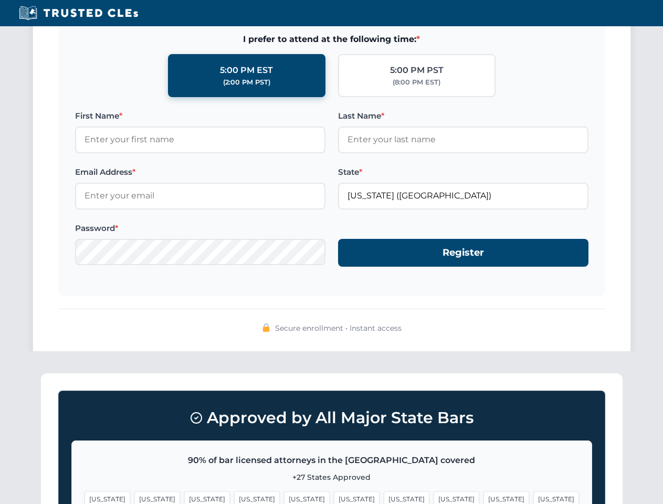 This screenshot has height=504, width=663. What do you see at coordinates (463, 140) in the screenshot?
I see `input: Enter your last name` at bounding box center [463, 140].